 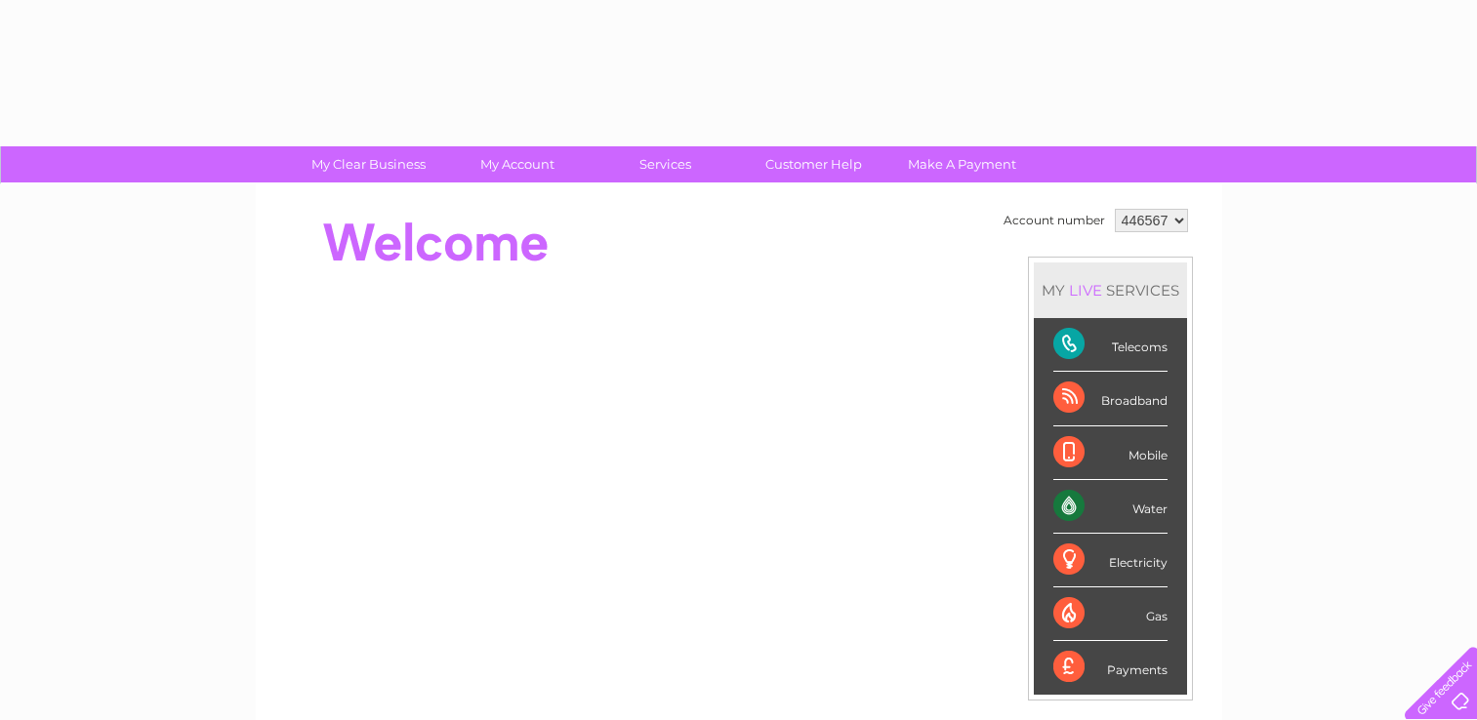 I want to click on a: My Clear Business, so click(x=368, y=164).